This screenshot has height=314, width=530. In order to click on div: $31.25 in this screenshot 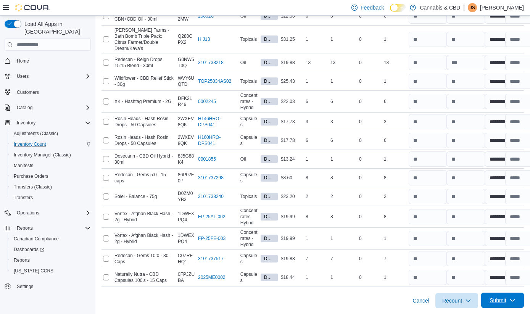, I will do `click(291, 39)`.